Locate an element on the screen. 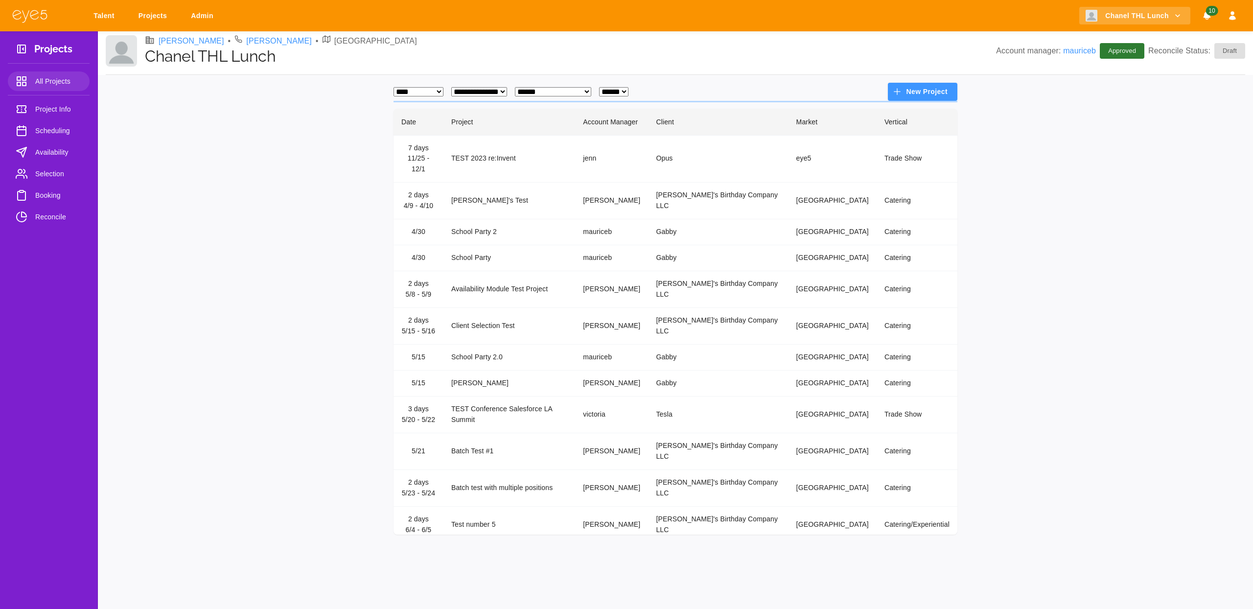 This screenshot has width=1253, height=609. h1: Chanel THL Lunch is located at coordinates (570, 56).